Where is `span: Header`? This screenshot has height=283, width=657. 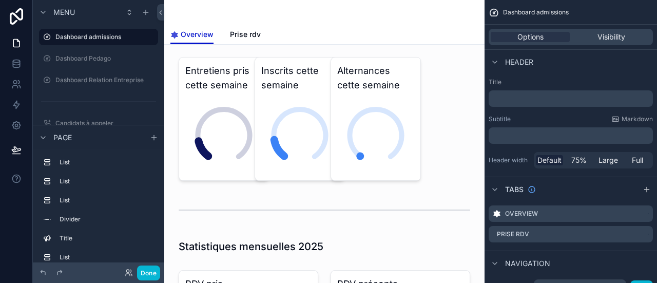
span: Header is located at coordinates (519, 62).